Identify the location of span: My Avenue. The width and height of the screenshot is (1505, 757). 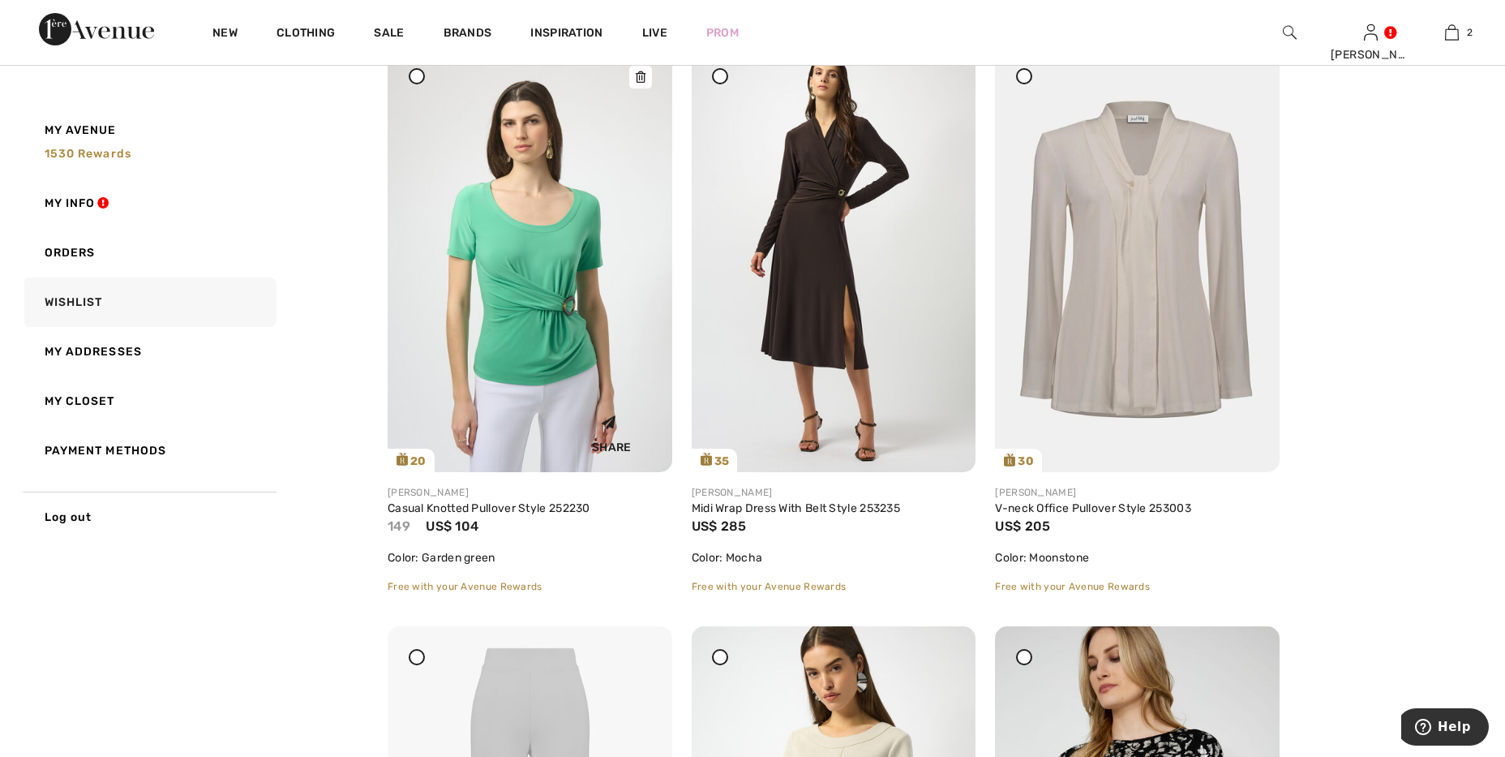
(80, 130).